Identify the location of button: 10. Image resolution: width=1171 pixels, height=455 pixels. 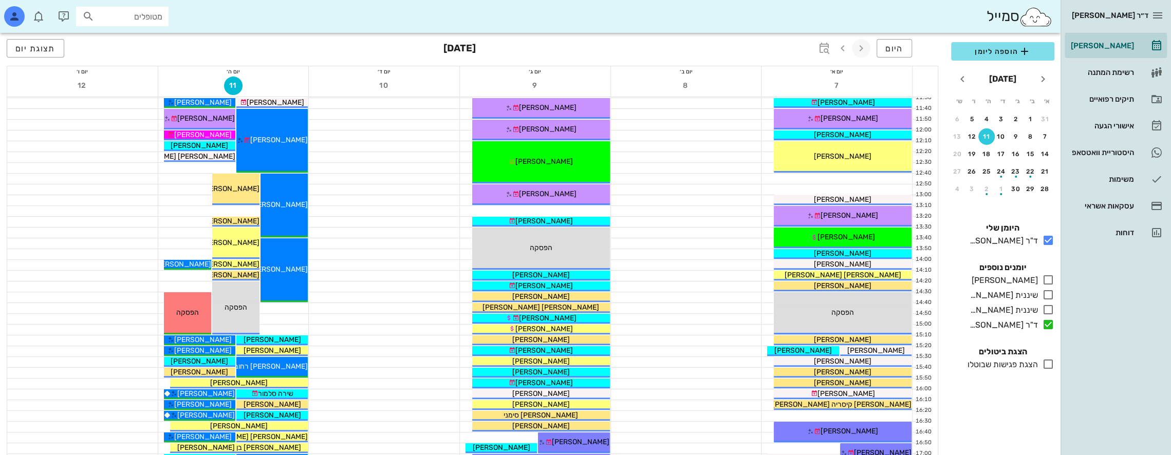
(384, 86).